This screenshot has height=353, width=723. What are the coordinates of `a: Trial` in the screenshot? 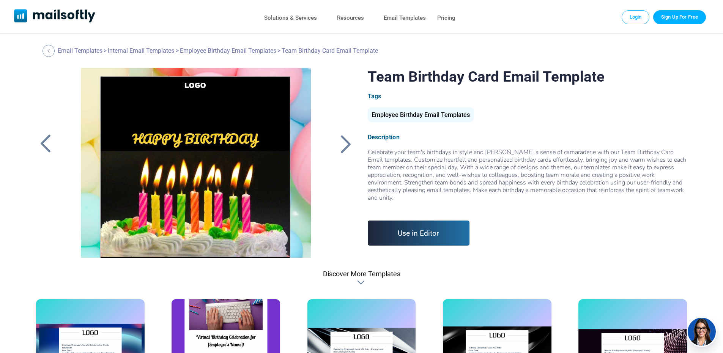 It's located at (679, 17).